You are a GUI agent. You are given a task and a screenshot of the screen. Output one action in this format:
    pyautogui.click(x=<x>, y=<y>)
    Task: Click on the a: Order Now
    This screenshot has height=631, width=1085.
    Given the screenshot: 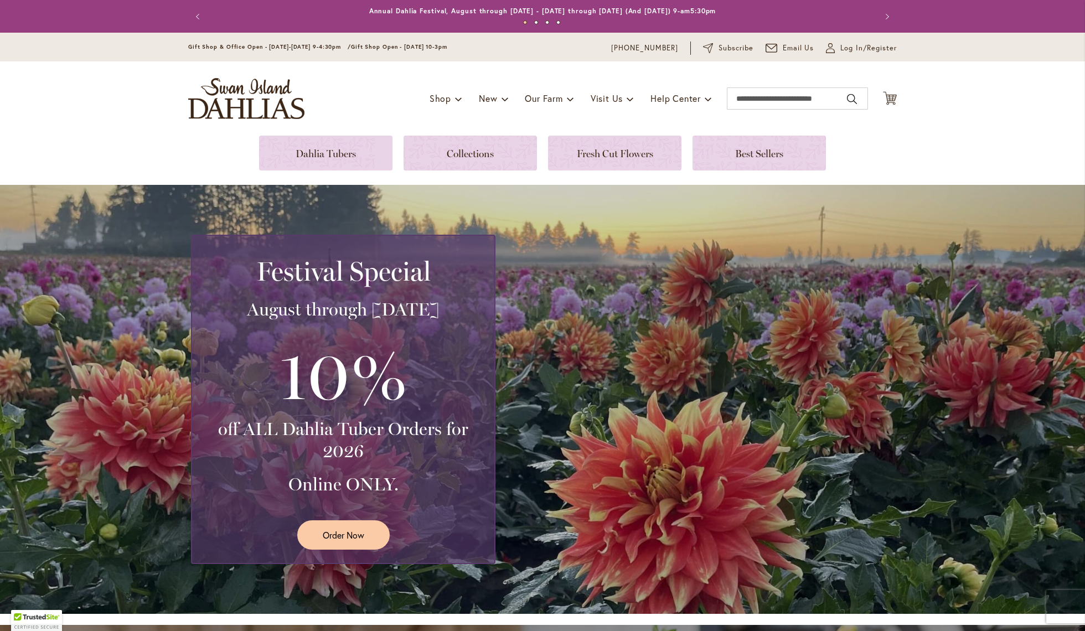 What is the action you would take?
    pyautogui.click(x=343, y=535)
    